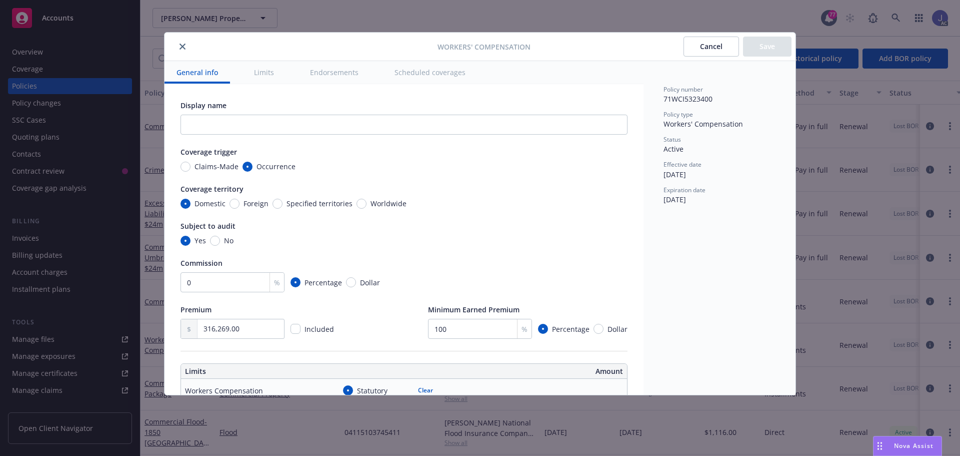 Image resolution: width=960 pixels, height=456 pixels. I want to click on button: close, so click(183, 47).